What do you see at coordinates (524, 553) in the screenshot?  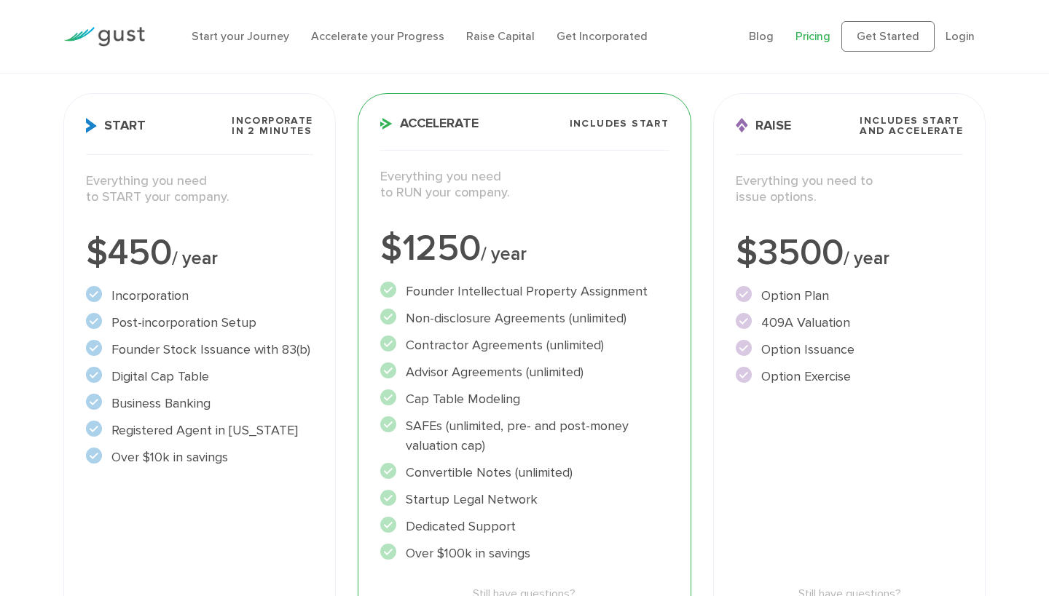 I see `li: Over $100k in savings` at bounding box center [524, 553].